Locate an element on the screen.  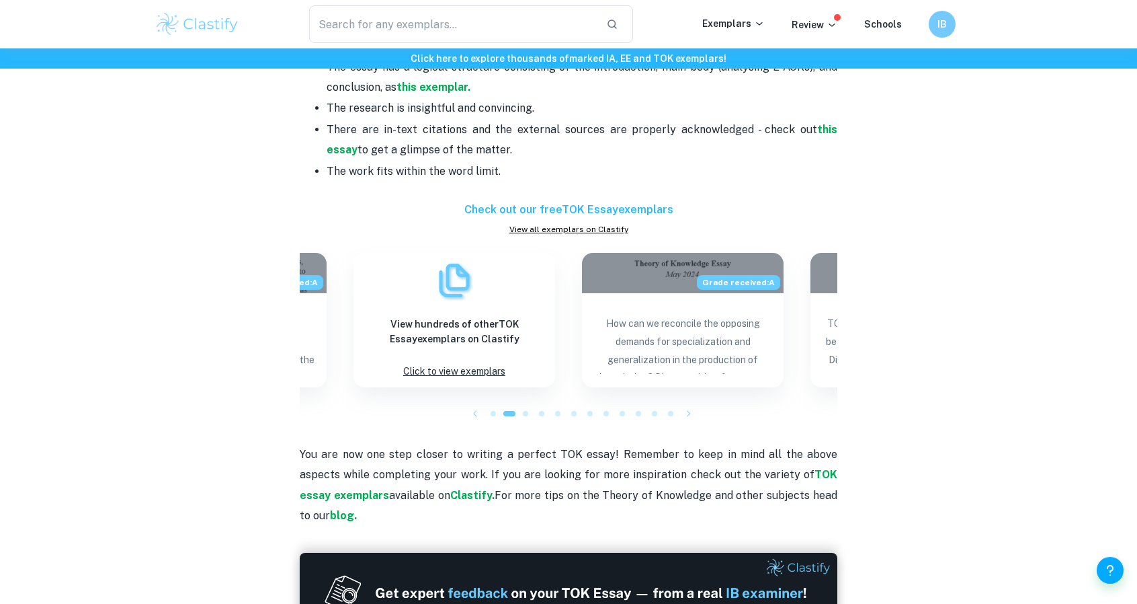
img: Clastify logo is located at coordinates (197, 24).